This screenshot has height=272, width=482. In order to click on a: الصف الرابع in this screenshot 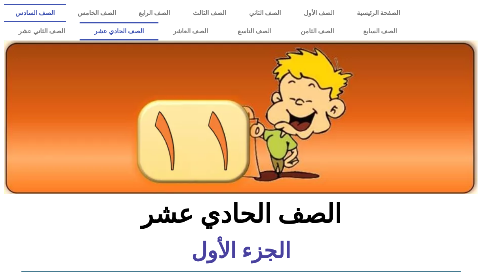, I will do `click(154, 13)`.